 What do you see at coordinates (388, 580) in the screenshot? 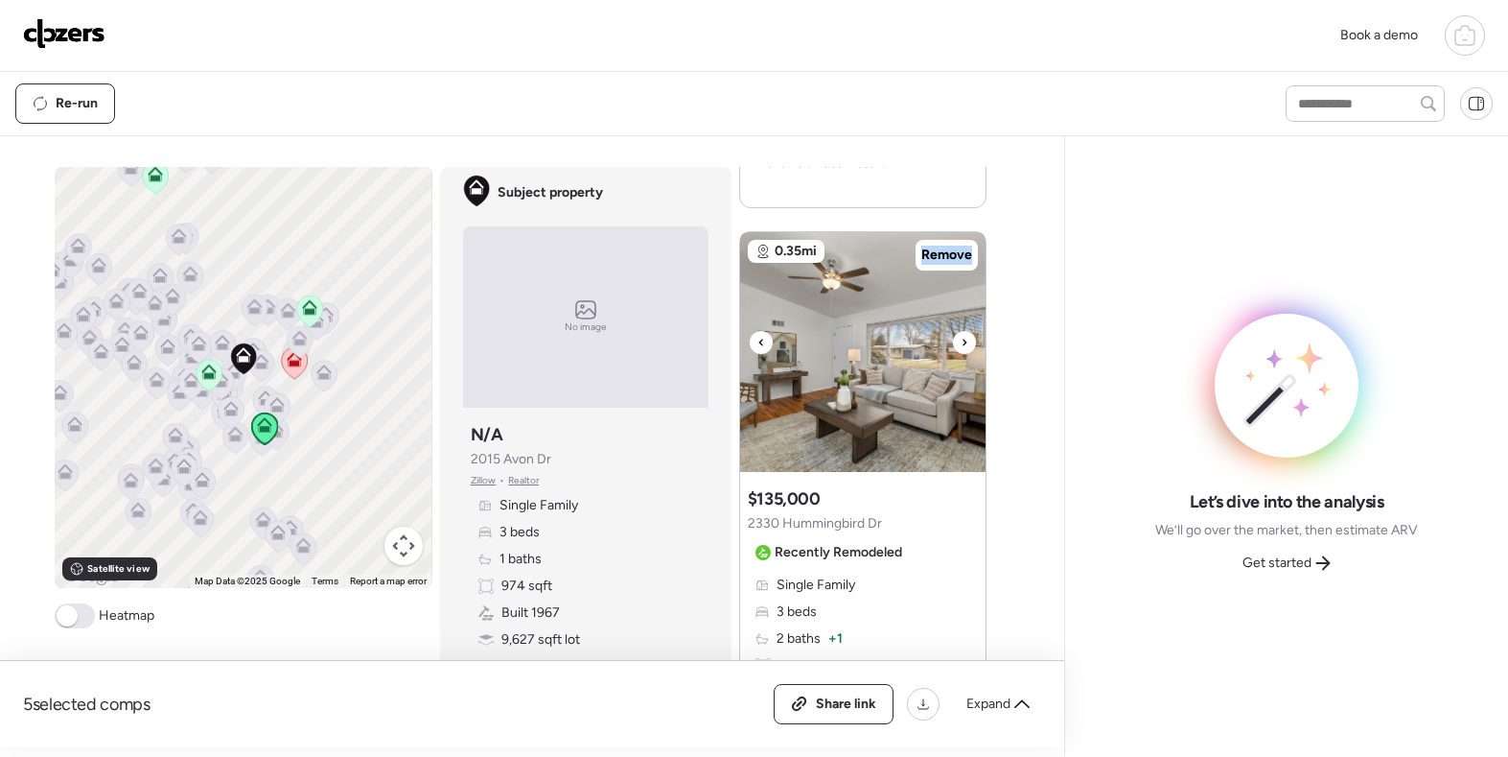
I see `a: Report a map error` at bounding box center [388, 580].